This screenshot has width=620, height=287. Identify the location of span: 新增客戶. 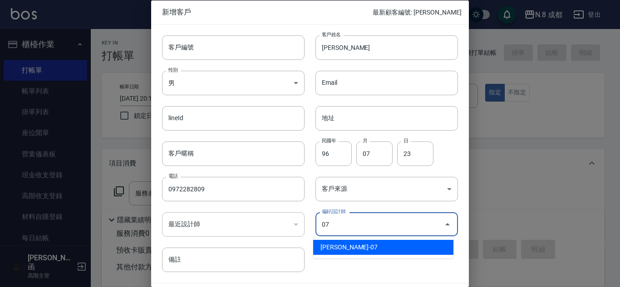
(267, 12).